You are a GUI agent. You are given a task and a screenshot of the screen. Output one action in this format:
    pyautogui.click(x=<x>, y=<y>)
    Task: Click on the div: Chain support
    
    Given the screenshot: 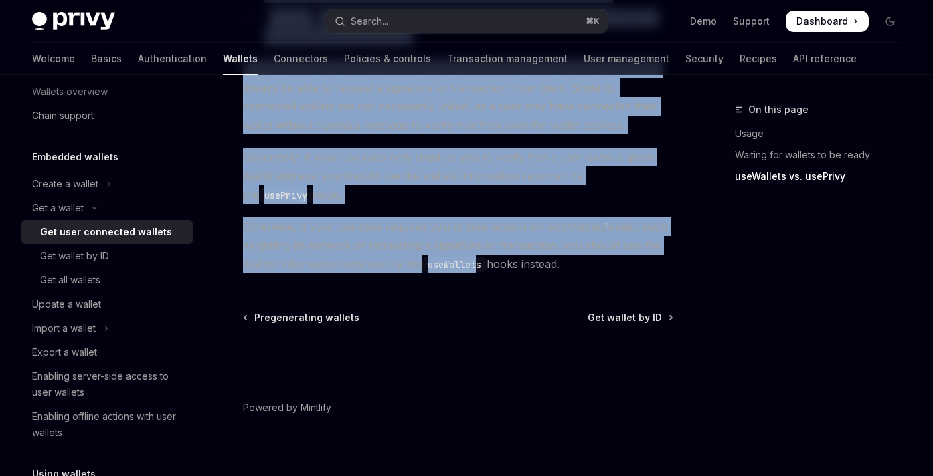 What is the action you would take?
    pyautogui.click(x=63, y=116)
    